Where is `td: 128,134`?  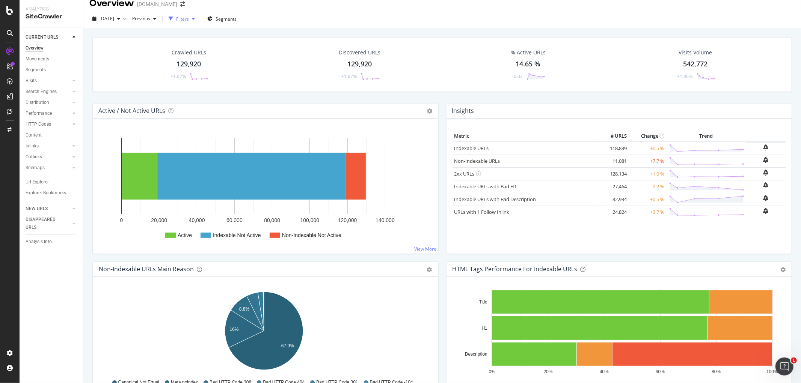 td: 128,134 is located at coordinates (614, 174).